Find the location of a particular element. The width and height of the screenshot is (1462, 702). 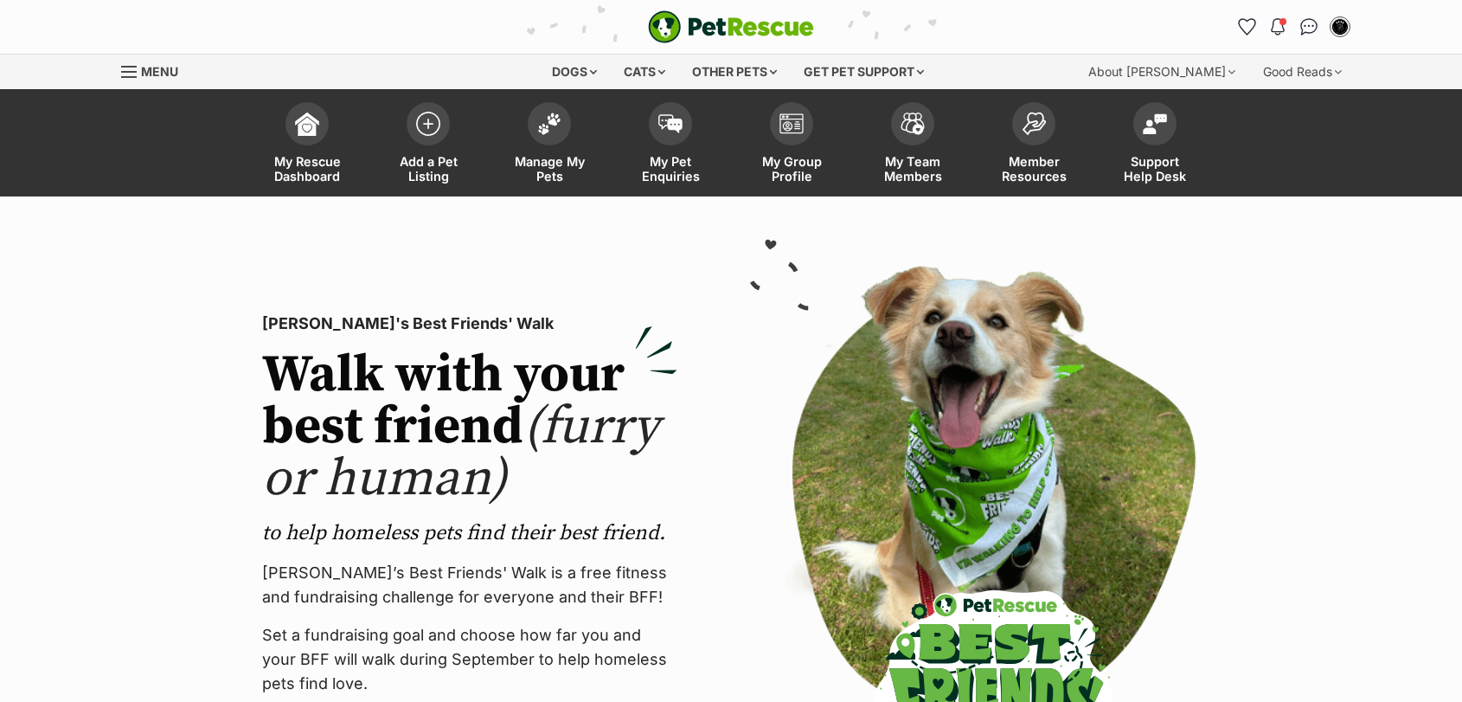

a: Favourites is located at coordinates (1247, 27).